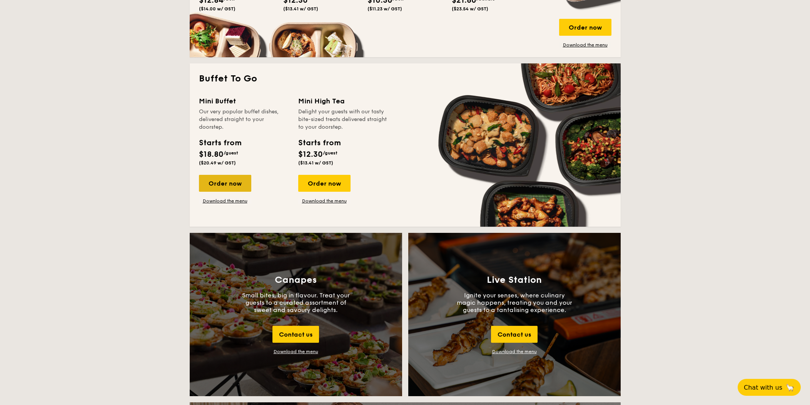 The image size is (810, 405). Describe the element at coordinates (211, 155) in the screenshot. I see `span: $18.80` at that location.